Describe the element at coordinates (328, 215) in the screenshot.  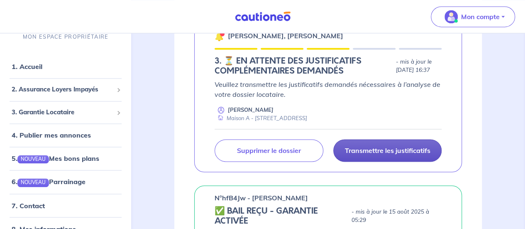
I see `div: state: CONTRACT-VALIDATED, Context: NEW,MAYBE-CERTIFICATE,ALONE,LESSOR-DOCUMENTS` at that location.